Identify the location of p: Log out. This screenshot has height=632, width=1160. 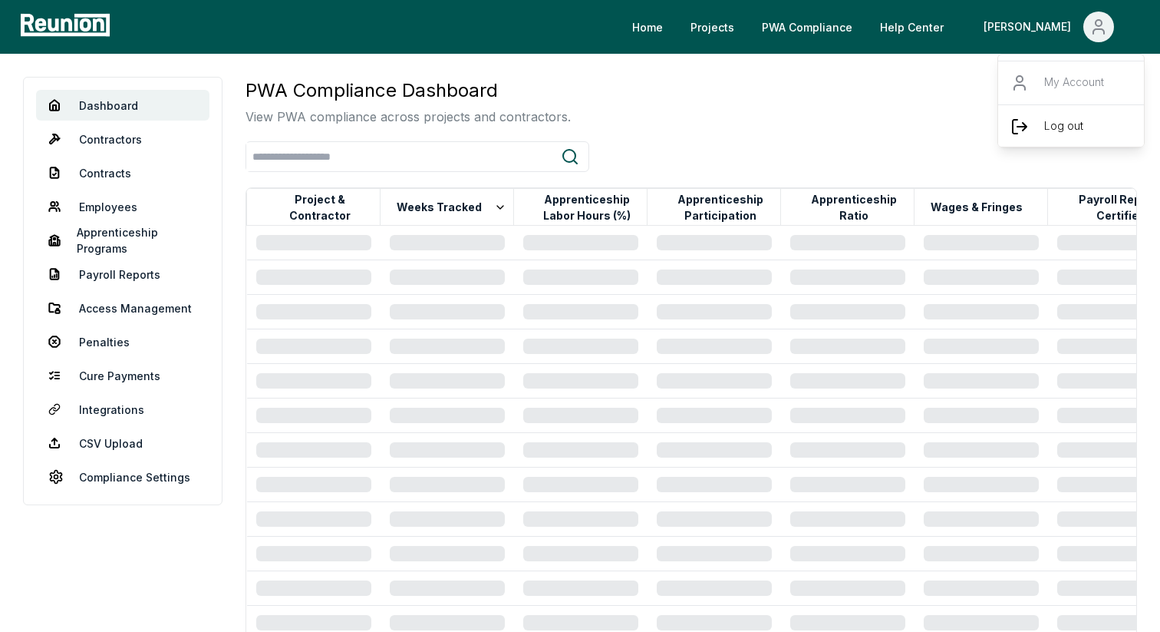
(1064, 127).